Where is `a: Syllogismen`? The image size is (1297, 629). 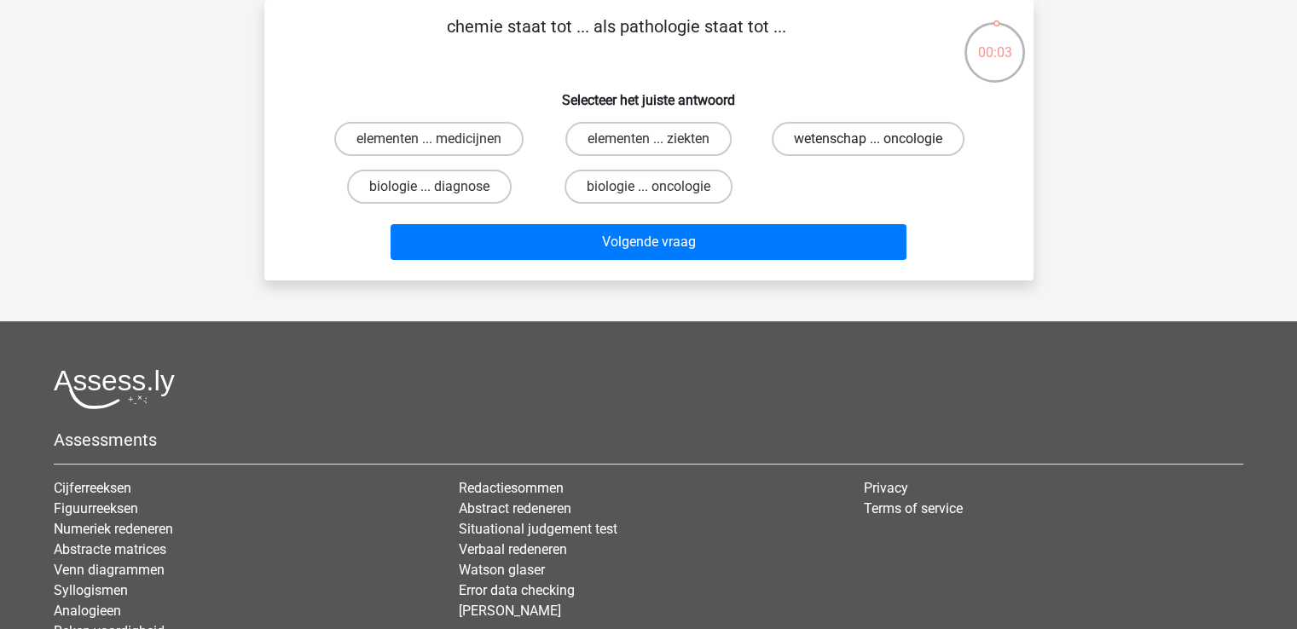 a: Syllogismen is located at coordinates (90, 590).